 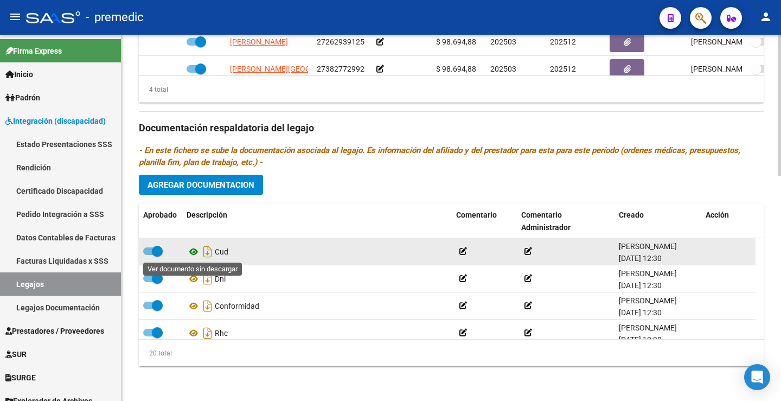 I want to click on i: - En este fichero se sube la documentación asociada al legajo. Es información del afiliado y del ..., so click(x=439, y=156).